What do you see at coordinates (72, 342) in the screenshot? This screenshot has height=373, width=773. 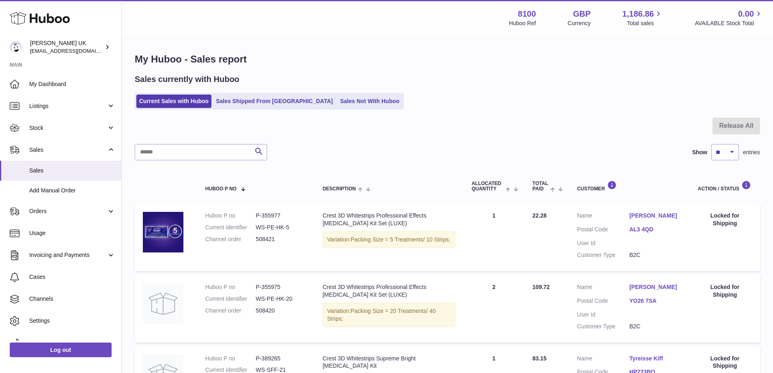 I see `span: Returns` at bounding box center [72, 342].